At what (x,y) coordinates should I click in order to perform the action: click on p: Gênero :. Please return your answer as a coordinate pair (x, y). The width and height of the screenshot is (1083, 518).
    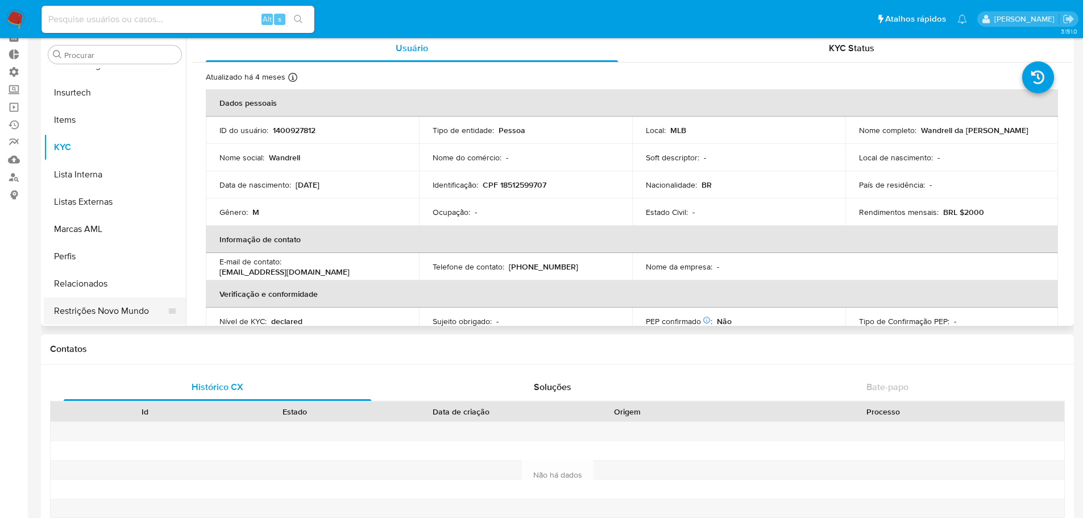
    Looking at the image, I should click on (234, 212).